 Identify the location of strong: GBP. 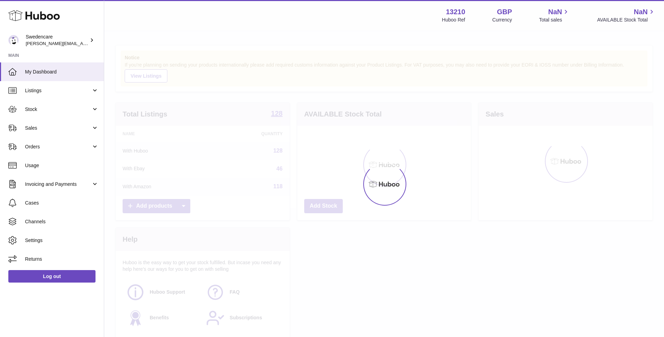
(504, 12).